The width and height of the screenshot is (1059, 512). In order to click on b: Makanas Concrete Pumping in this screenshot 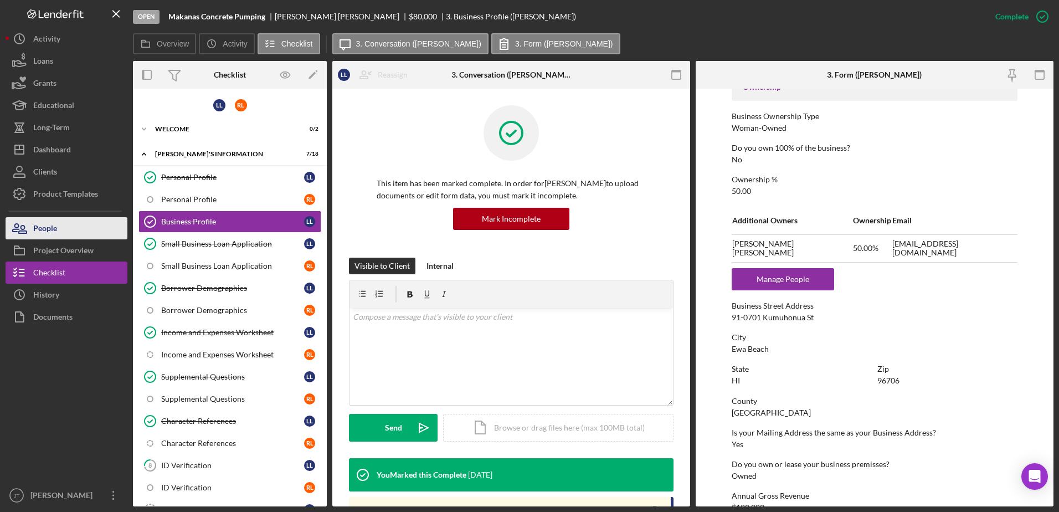, I will do `click(217, 17)`.